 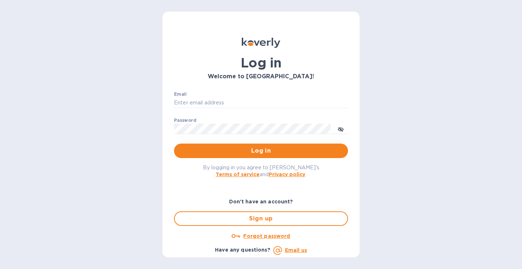 I want to click on b: Terms of service, so click(x=237, y=174).